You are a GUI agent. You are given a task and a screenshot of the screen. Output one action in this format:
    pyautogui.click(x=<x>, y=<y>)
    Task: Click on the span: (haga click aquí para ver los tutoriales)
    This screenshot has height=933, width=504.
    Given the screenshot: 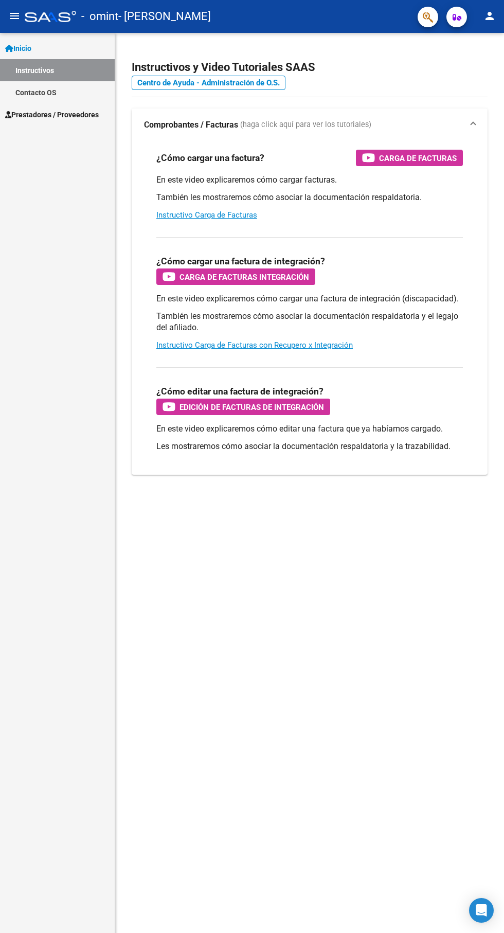 What is the action you would take?
    pyautogui.click(x=305, y=125)
    